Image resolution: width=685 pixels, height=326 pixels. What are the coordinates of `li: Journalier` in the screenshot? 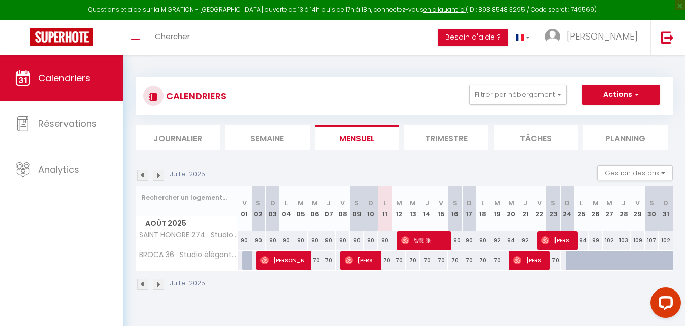 It's located at (178, 138).